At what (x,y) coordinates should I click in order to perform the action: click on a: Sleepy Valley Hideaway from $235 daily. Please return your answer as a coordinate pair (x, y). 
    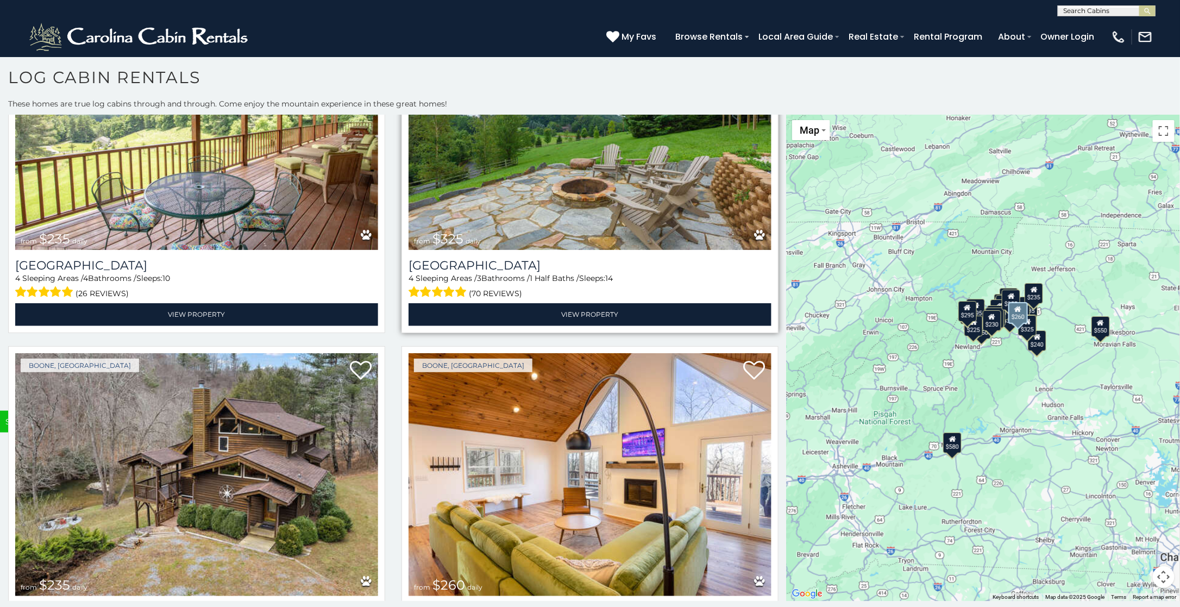
    Looking at the image, I should click on (197, 129).